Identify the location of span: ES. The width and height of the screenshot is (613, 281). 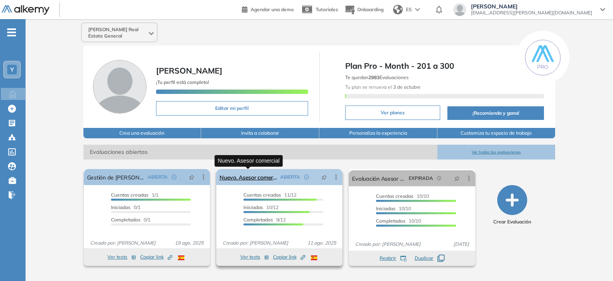
(409, 10).